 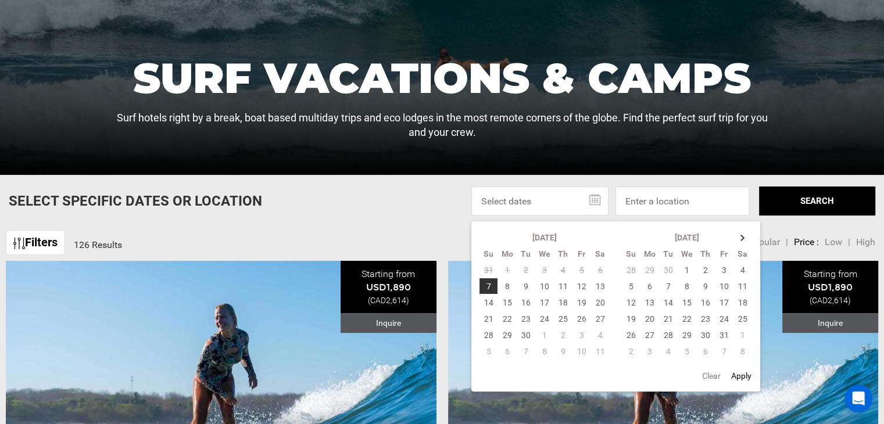 I want to click on input: Enter a location, so click(x=682, y=201).